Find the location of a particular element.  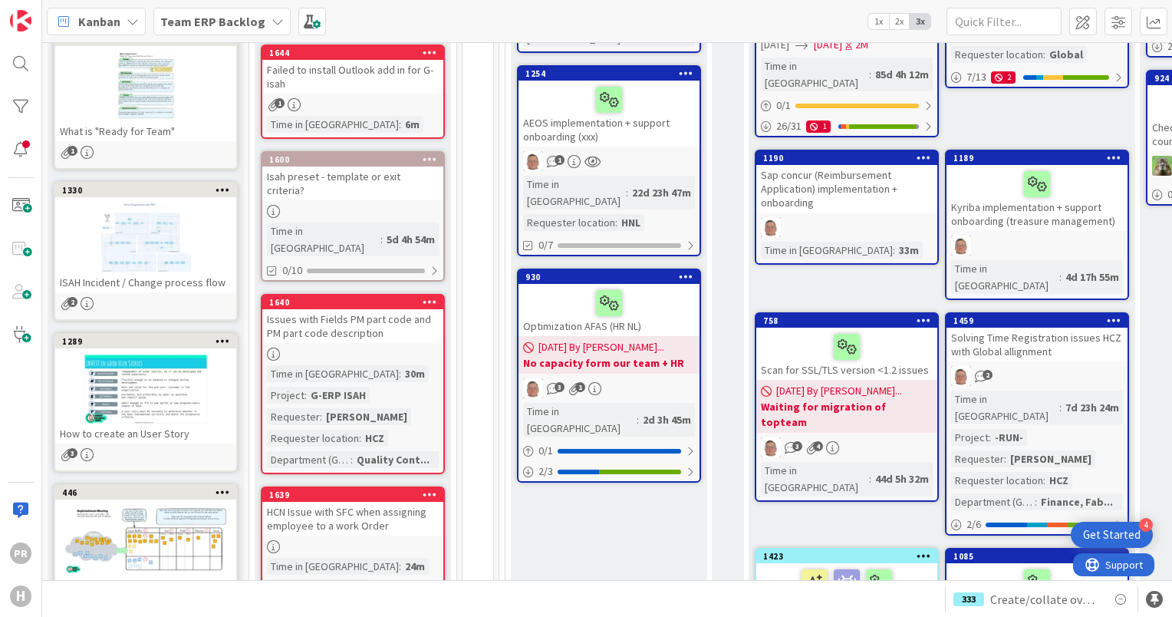

div: 1600Isah preset - template or exit criteria? is located at coordinates (353, 176).